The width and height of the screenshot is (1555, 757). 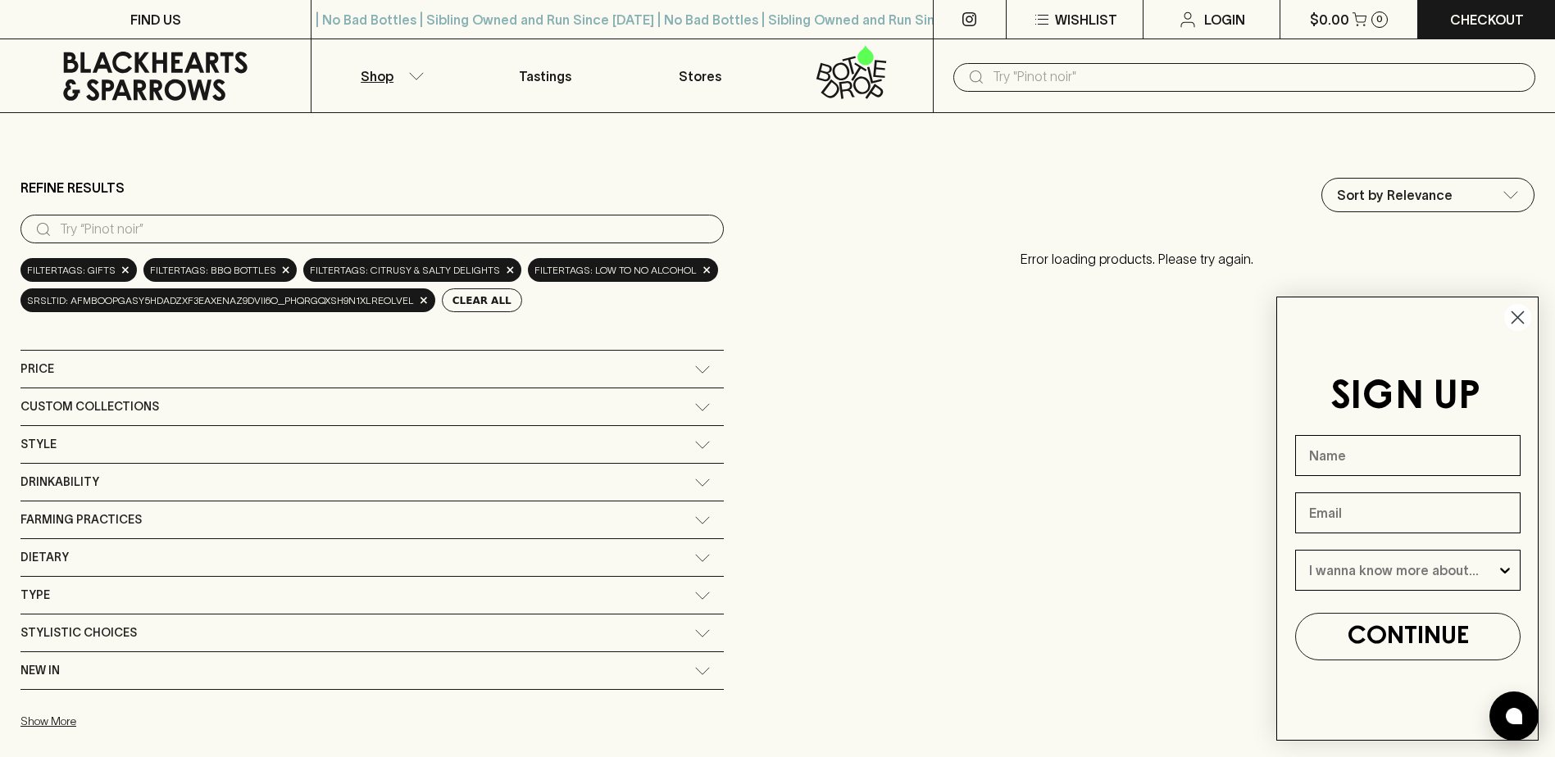 What do you see at coordinates (372, 671) in the screenshot?
I see `div: New In` at bounding box center [372, 671].